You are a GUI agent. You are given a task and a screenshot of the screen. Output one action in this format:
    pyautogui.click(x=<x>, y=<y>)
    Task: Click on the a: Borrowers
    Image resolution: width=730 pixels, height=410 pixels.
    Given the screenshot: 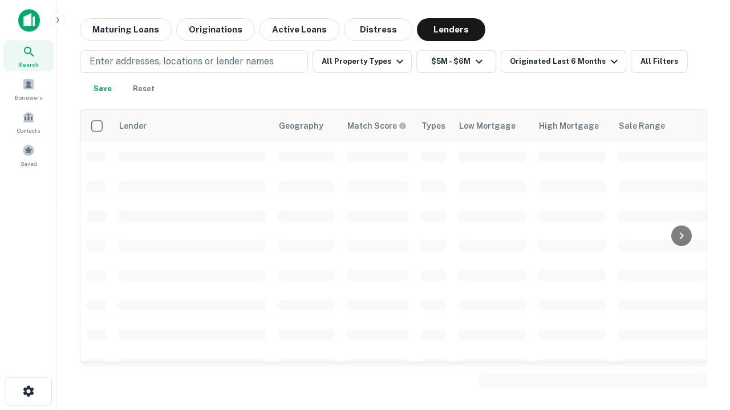 What is the action you would take?
    pyautogui.click(x=29, y=89)
    